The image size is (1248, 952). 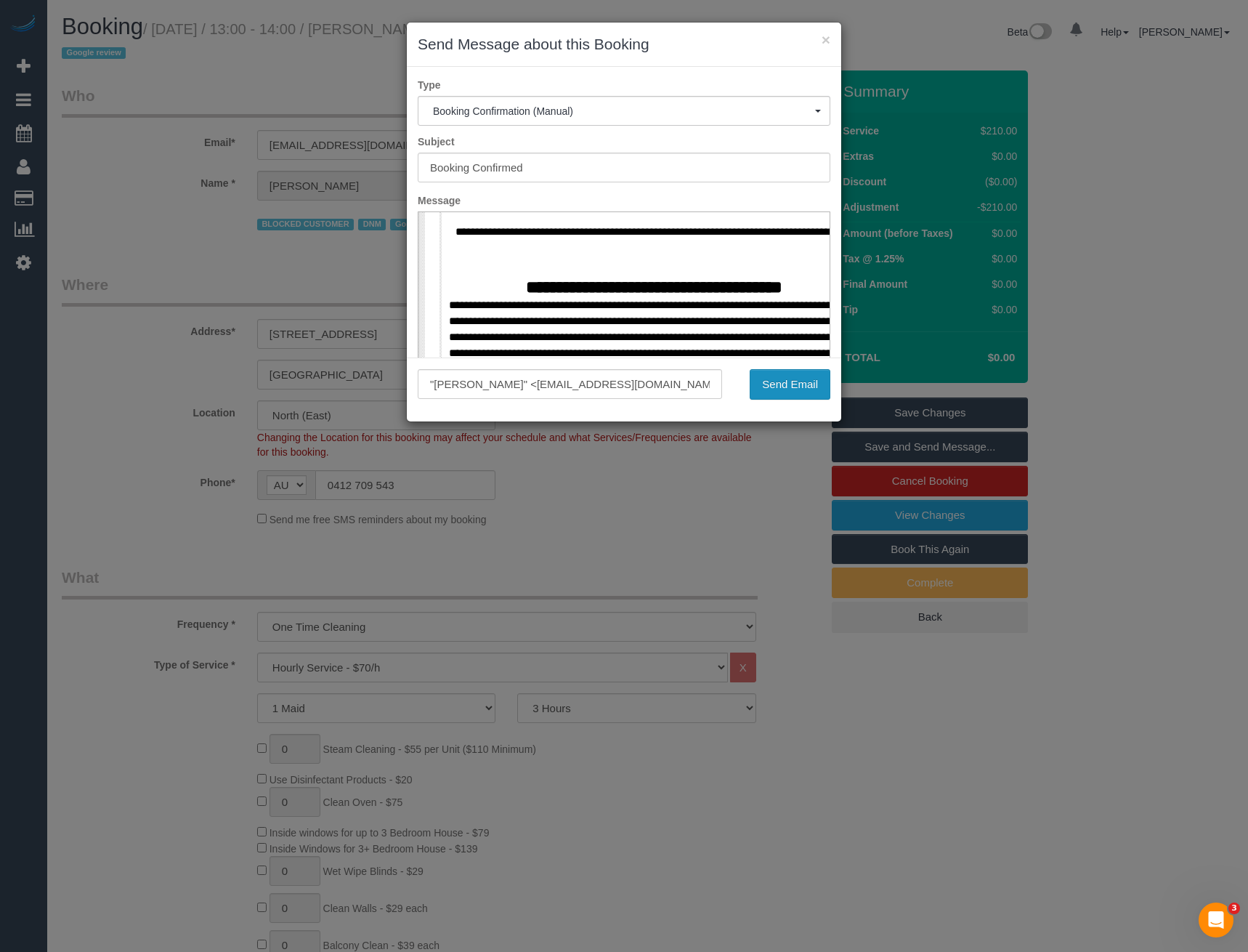 What do you see at coordinates (624, 167) in the screenshot?
I see `input: Subject` at bounding box center [624, 167].